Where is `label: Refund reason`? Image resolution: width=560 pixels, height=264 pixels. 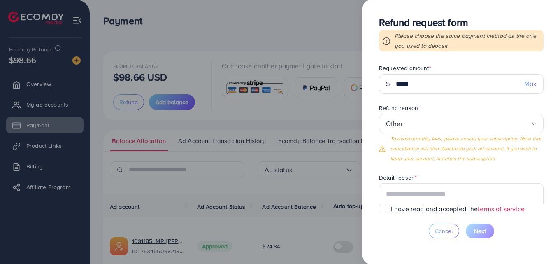 label: Refund reason is located at coordinates (399, 108).